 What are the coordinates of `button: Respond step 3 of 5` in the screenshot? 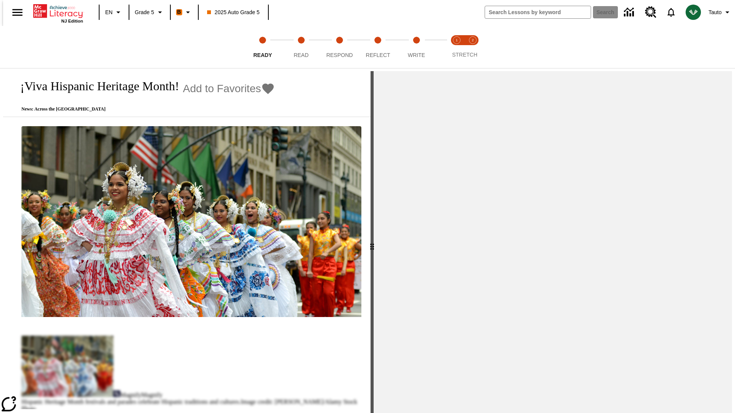 It's located at (339, 47).